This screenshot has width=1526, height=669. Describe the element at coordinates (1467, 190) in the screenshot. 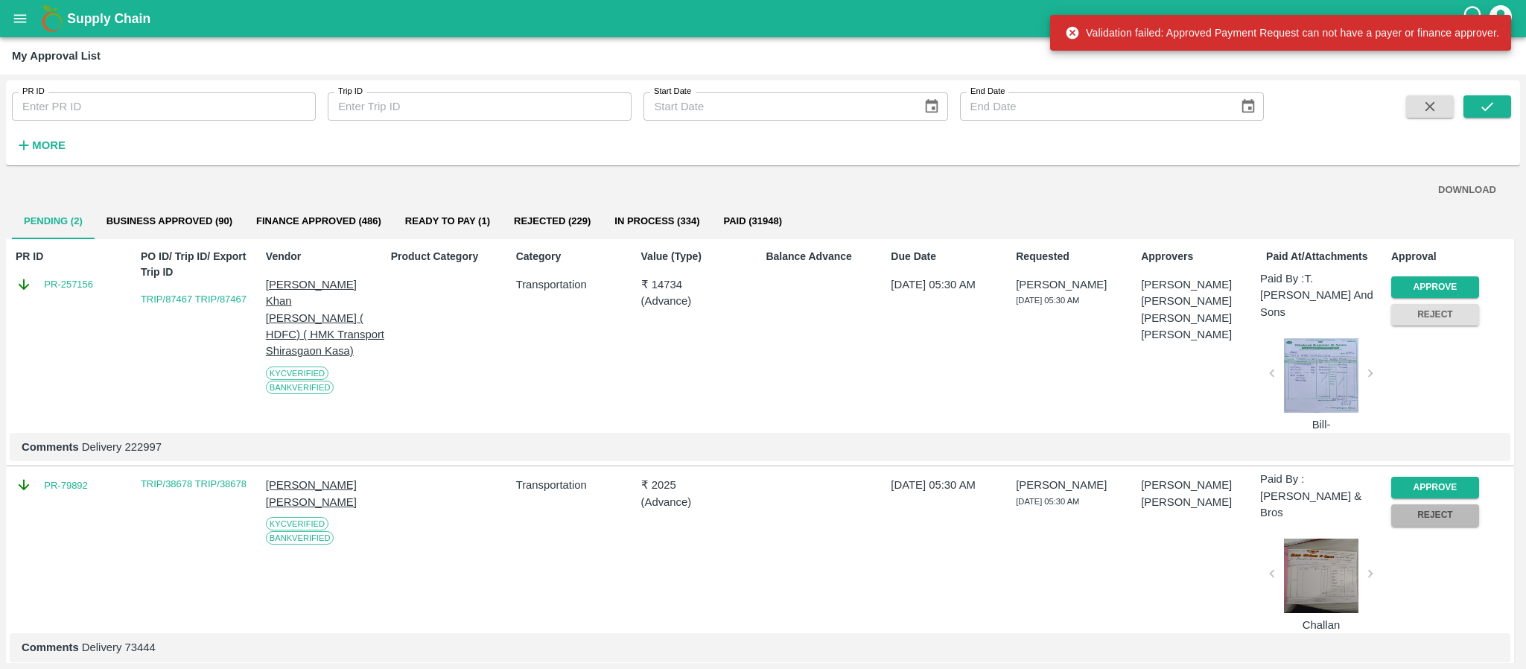

I see `button: DOWNLOAD` at that location.